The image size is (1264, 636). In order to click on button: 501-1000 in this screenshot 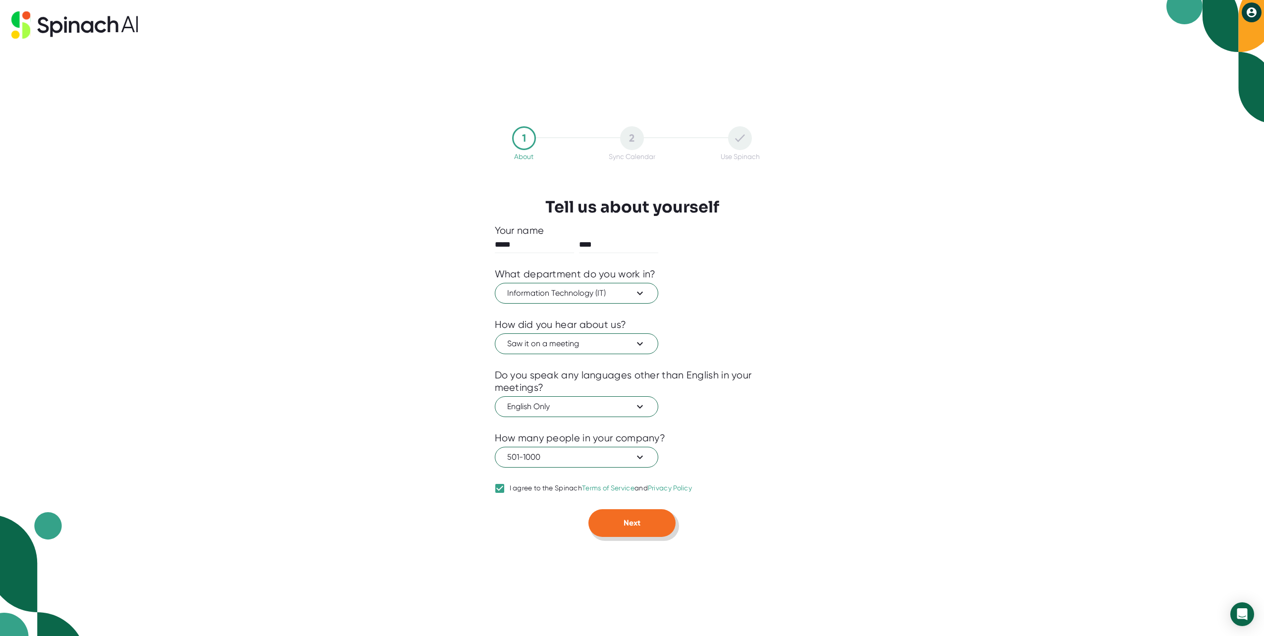, I will do `click(576, 457)`.